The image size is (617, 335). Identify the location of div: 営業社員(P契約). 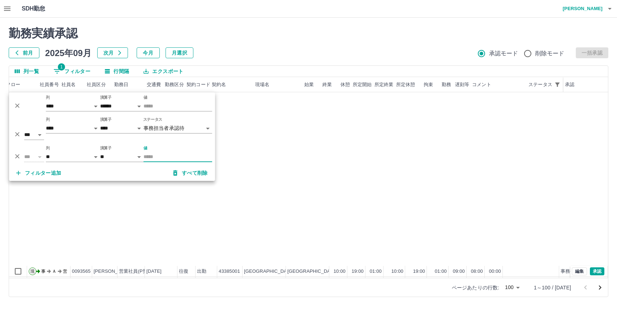
(136, 271).